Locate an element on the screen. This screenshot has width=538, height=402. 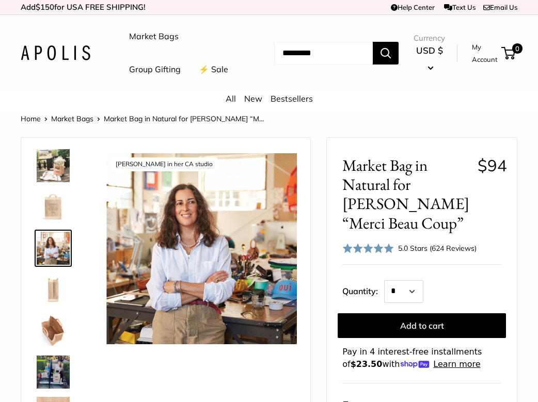
span: USD $ is located at coordinates (430, 50).